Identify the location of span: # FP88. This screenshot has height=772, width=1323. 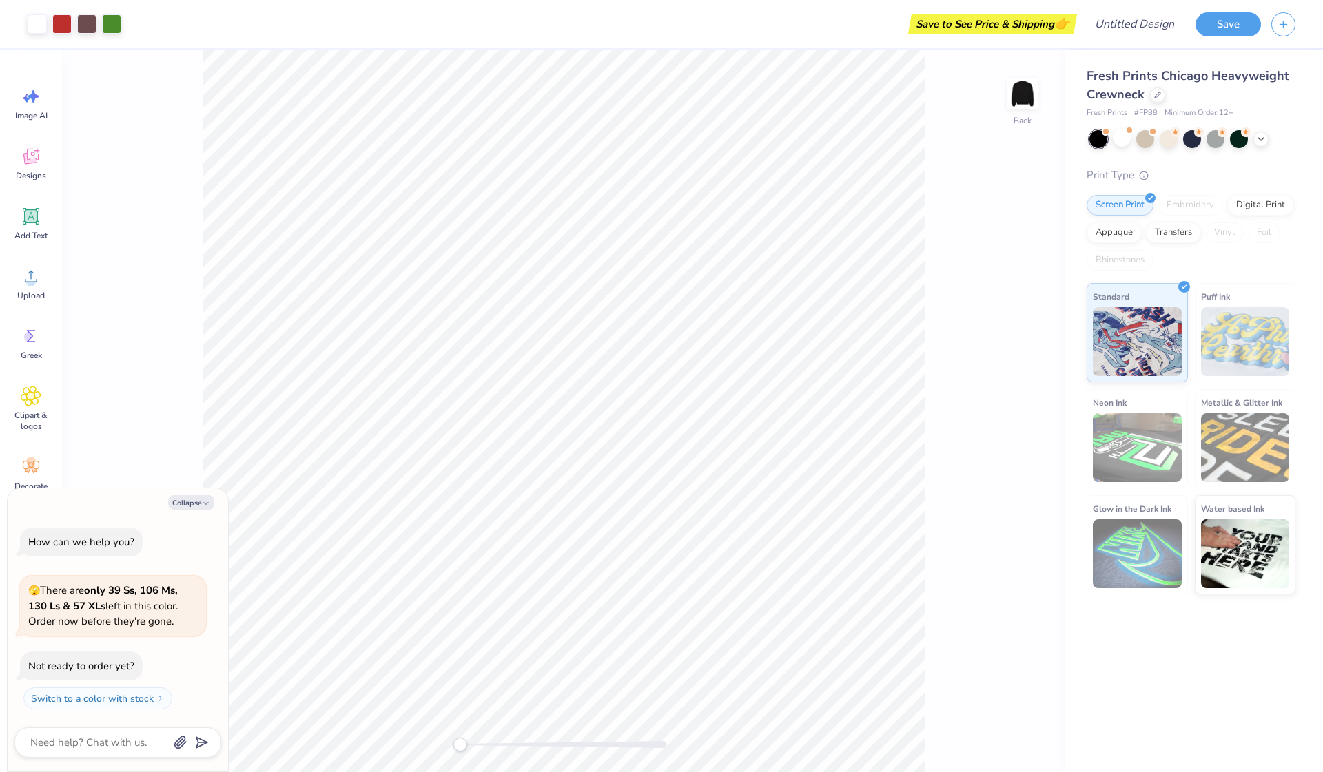
(1146, 113).